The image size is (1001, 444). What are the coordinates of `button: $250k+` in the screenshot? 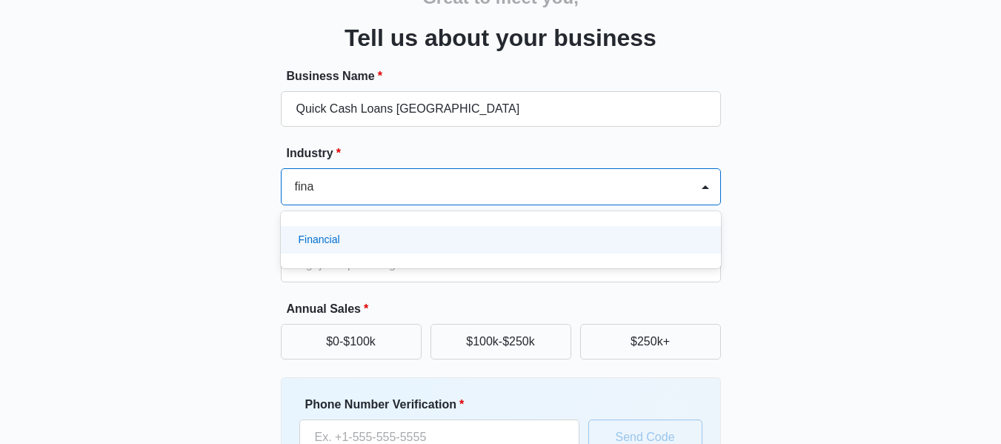 It's located at (650, 341).